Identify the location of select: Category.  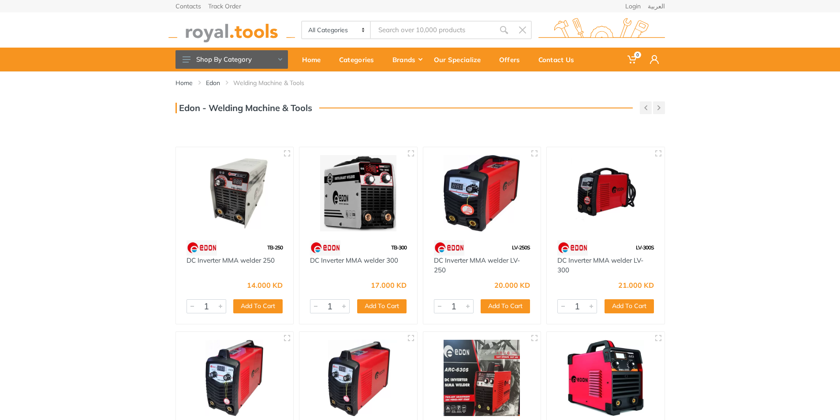
(336, 30).